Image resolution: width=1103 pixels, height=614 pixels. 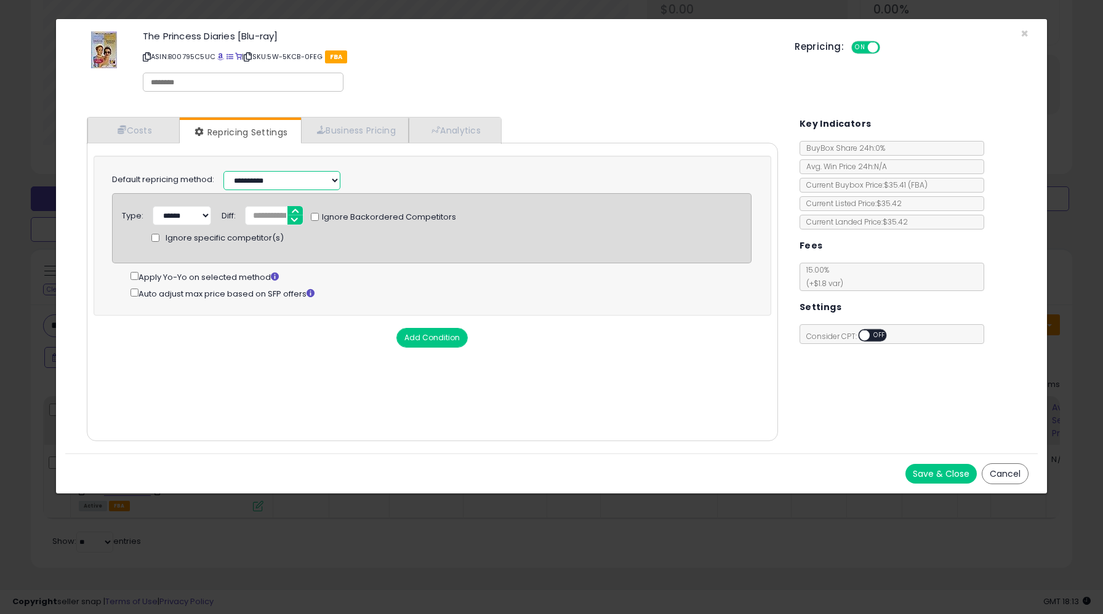 What do you see at coordinates (441, 293) in the screenshot?
I see `div: Auto adjust max price based on SFP offers` at bounding box center [441, 293].